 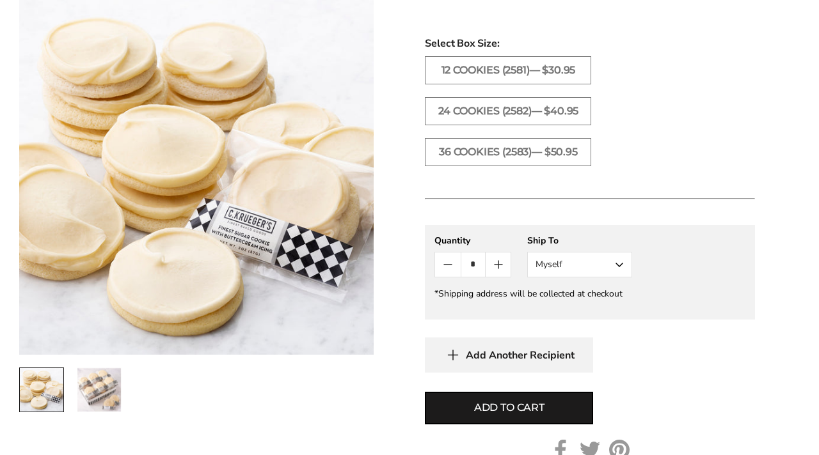 I want to click on span: Add to cart, so click(x=509, y=408).